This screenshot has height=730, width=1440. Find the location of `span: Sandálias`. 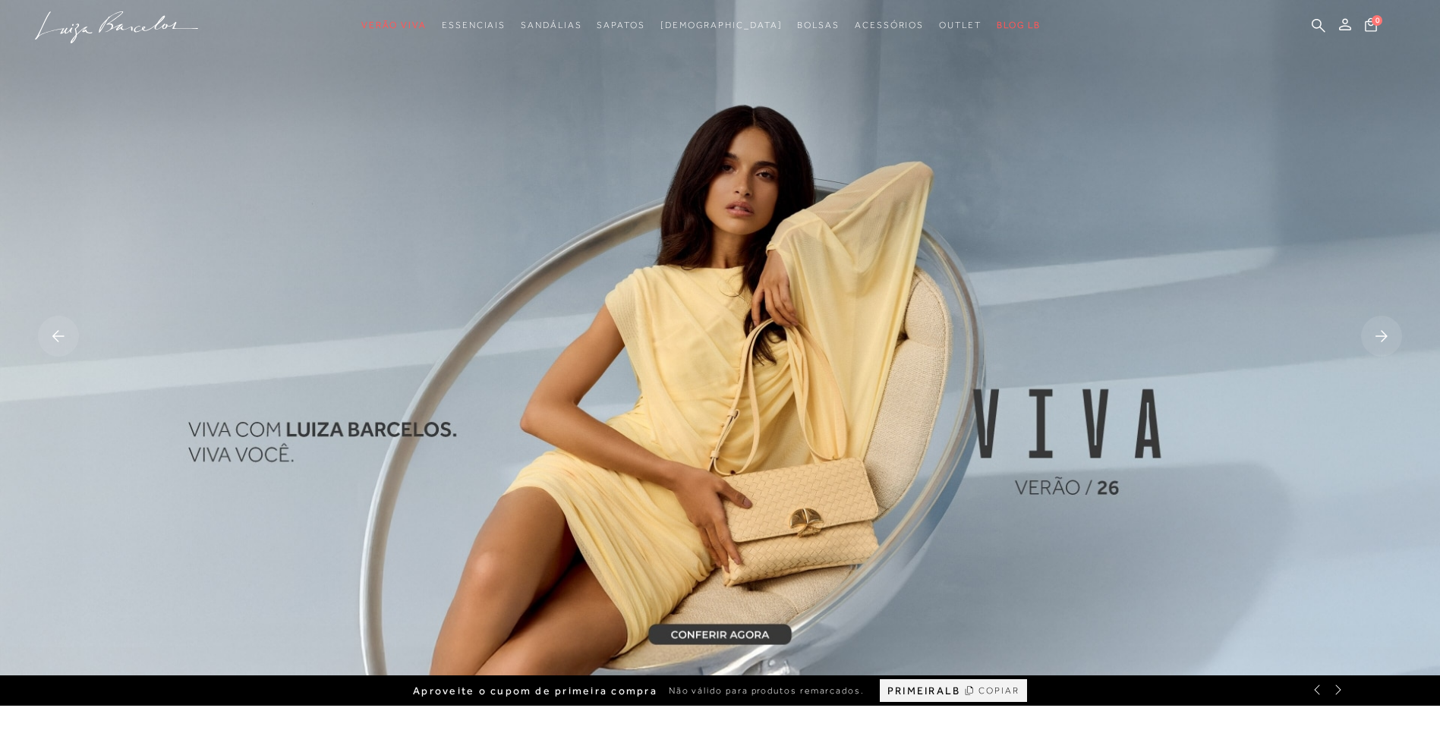

span: Sandálias is located at coordinates (551, 25).